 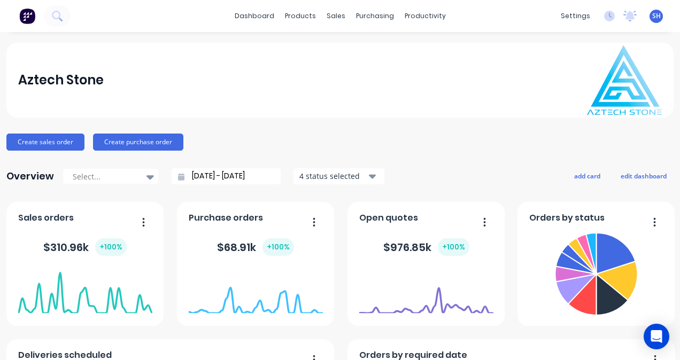 I want to click on div: products, so click(x=301, y=16).